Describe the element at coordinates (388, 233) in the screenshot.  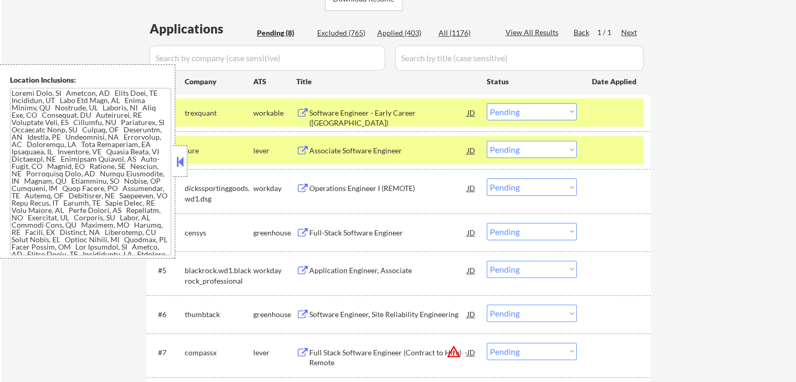
I see `div: Full-Stack Software Engineer` at that location.